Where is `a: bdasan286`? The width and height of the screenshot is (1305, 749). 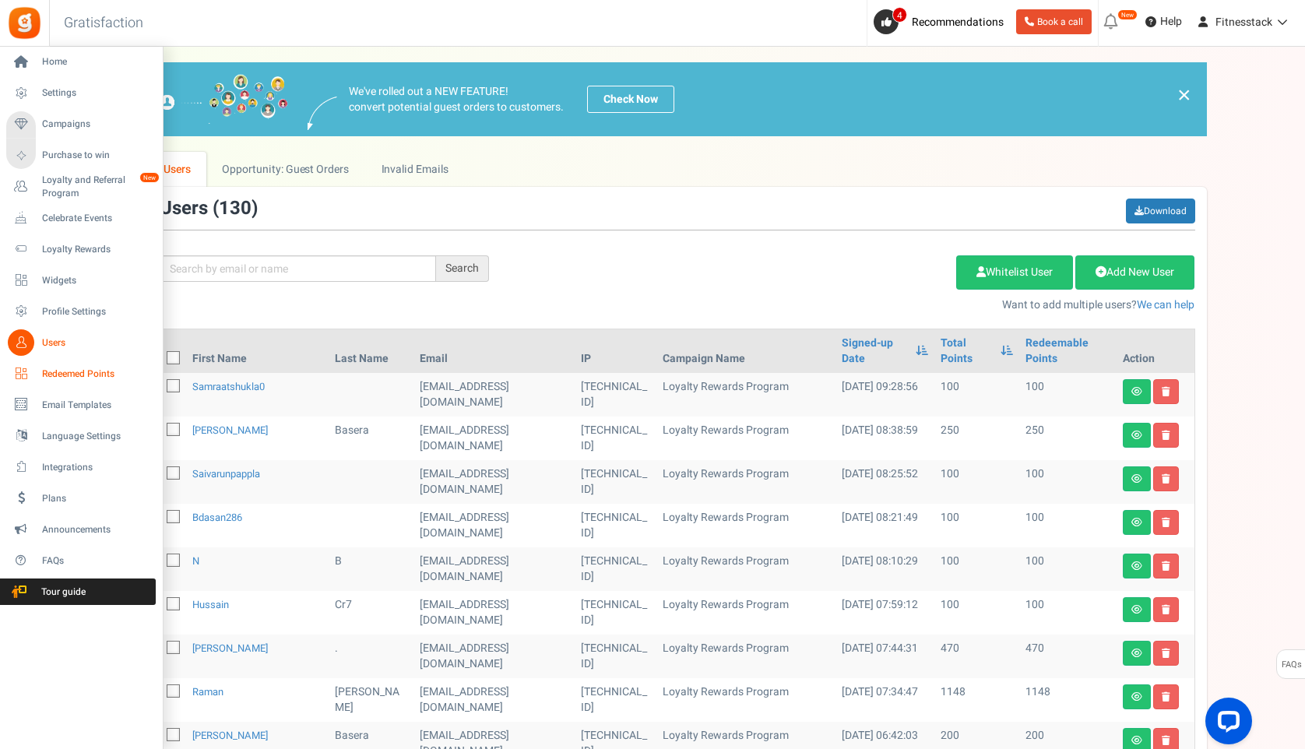
a: bdasan286 is located at coordinates (217, 517).